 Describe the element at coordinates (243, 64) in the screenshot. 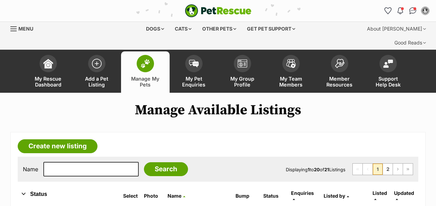

I see `img: group-profile-icon-3fa3cf56718a62981997c0bc7e787c4b2cf8bcc04b72c1350f741eb67cf2f40e.svg` at that location.